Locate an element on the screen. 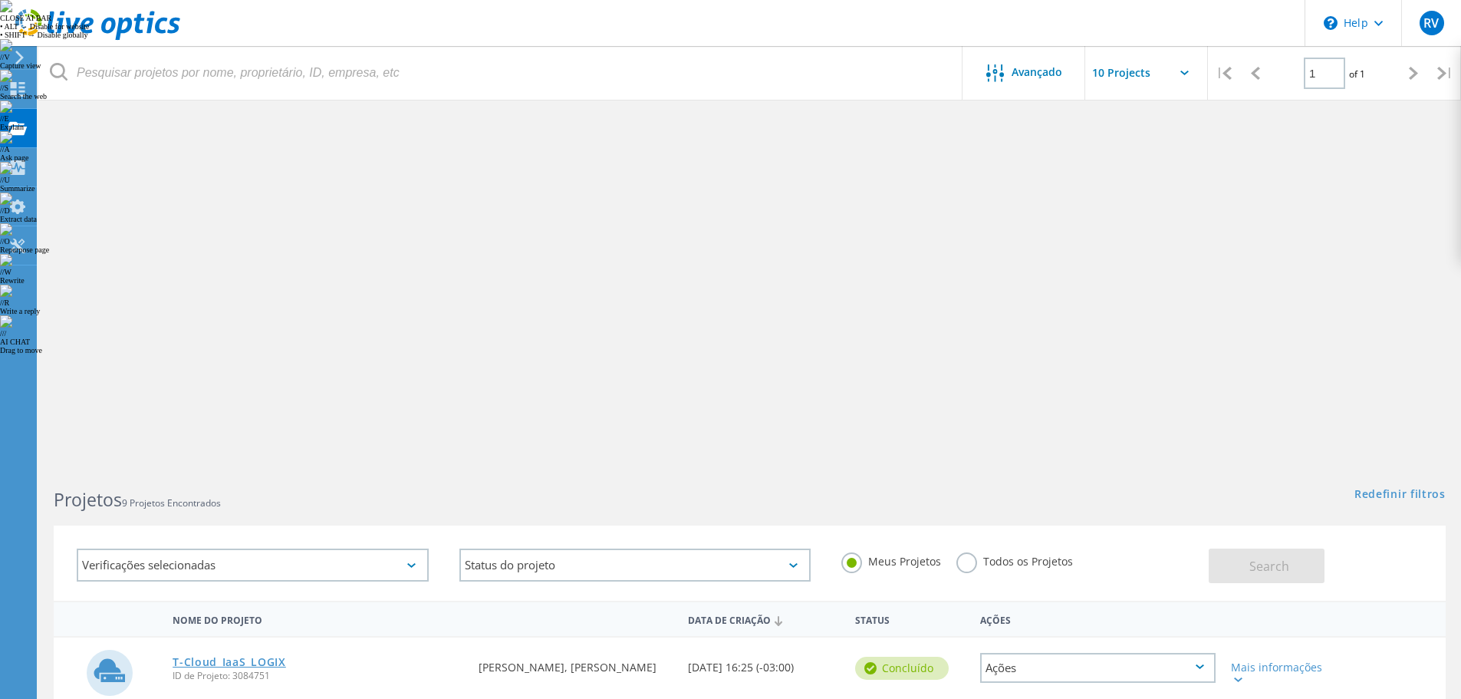 Image resolution: width=1461 pixels, height=699 pixels. a: T-Cloud_IaaS_LOGIX is located at coordinates (229, 662).